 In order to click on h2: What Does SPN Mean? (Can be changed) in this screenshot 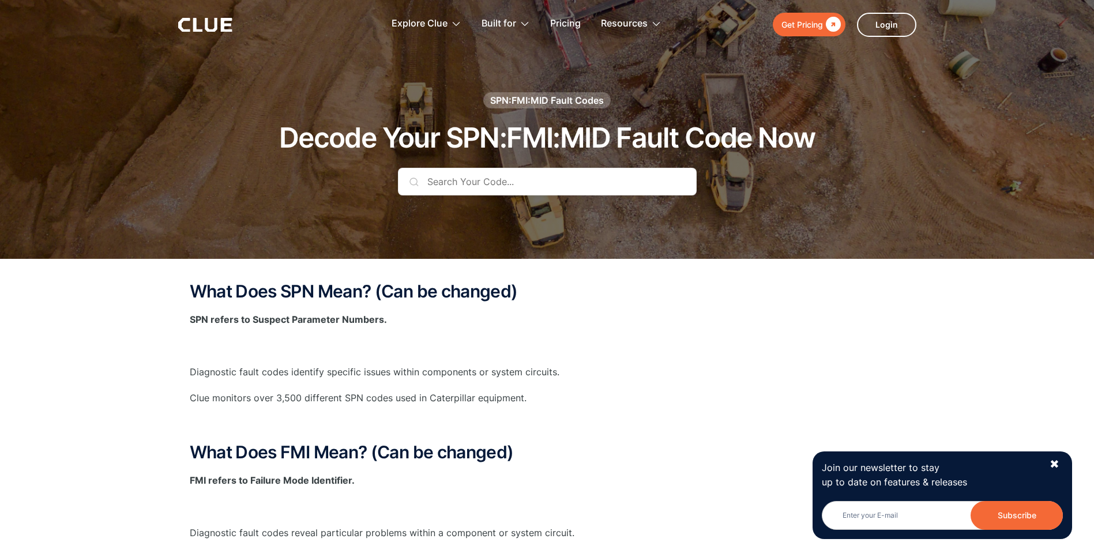, I will do `click(547, 291)`.